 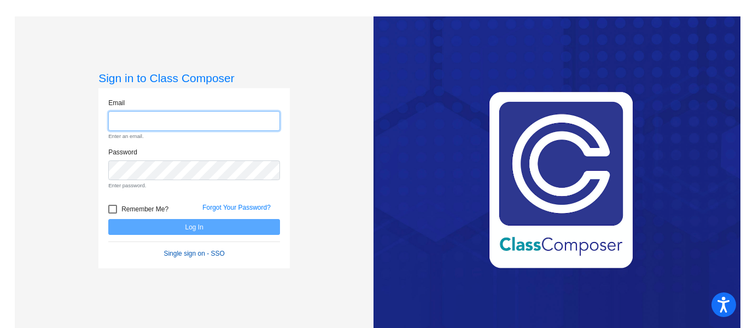 I want to click on small: Enter password., so click(x=194, y=185).